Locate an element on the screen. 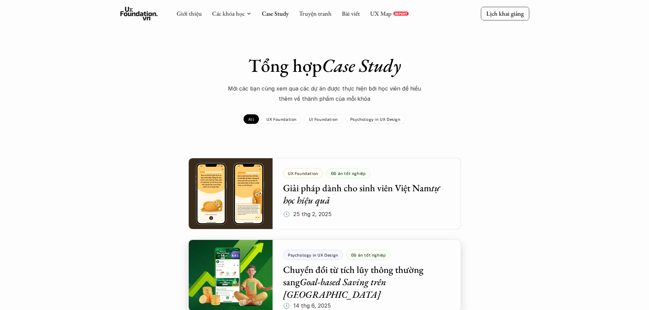  a: Giới thiệu is located at coordinates (189, 13).